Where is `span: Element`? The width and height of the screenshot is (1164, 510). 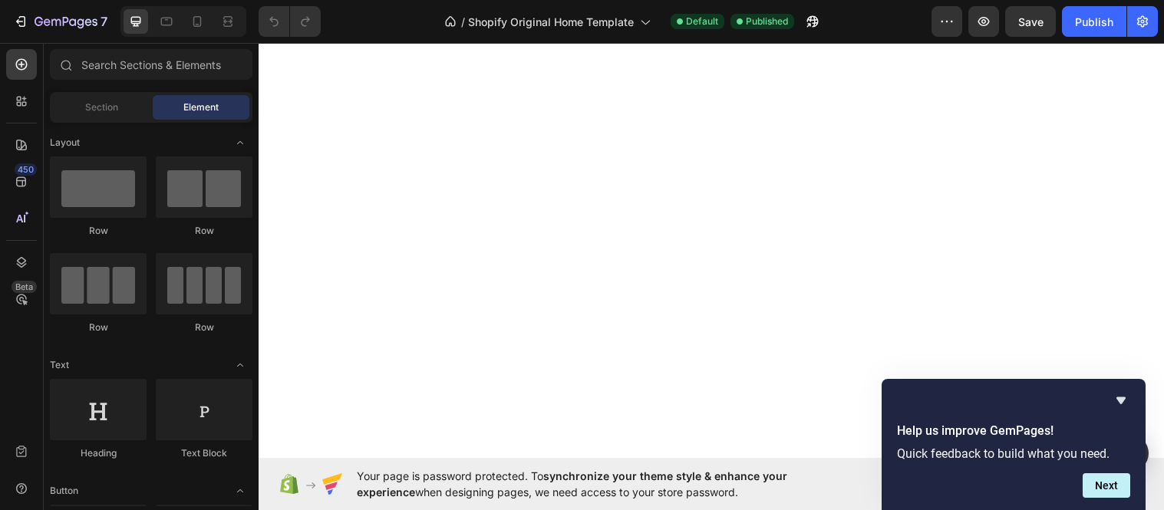 span: Element is located at coordinates (201, 107).